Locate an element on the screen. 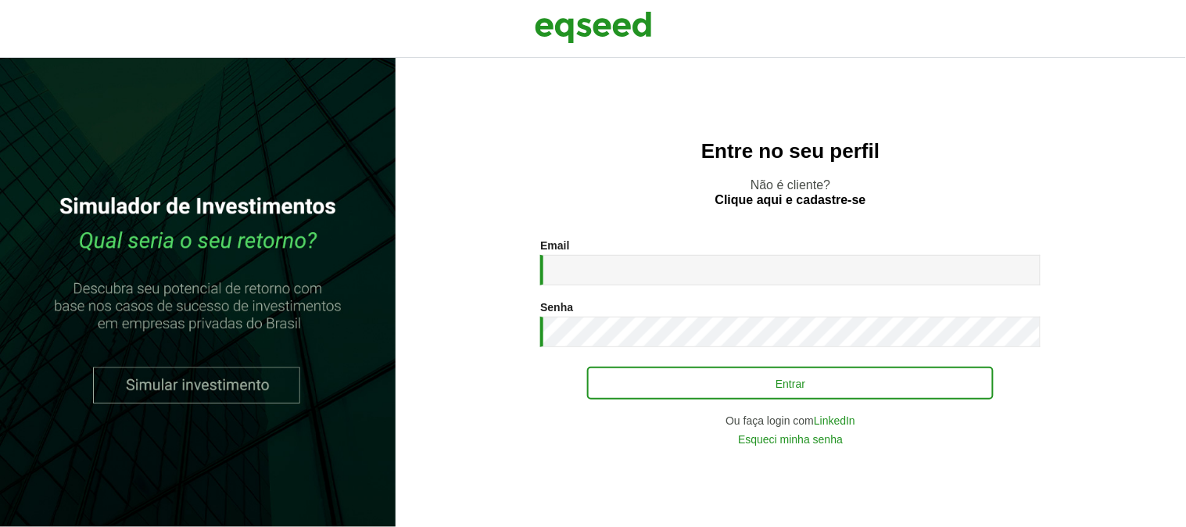 This screenshot has width=1186, height=527. a: Clique aqui e cadastre-se is located at coordinates (790, 200).